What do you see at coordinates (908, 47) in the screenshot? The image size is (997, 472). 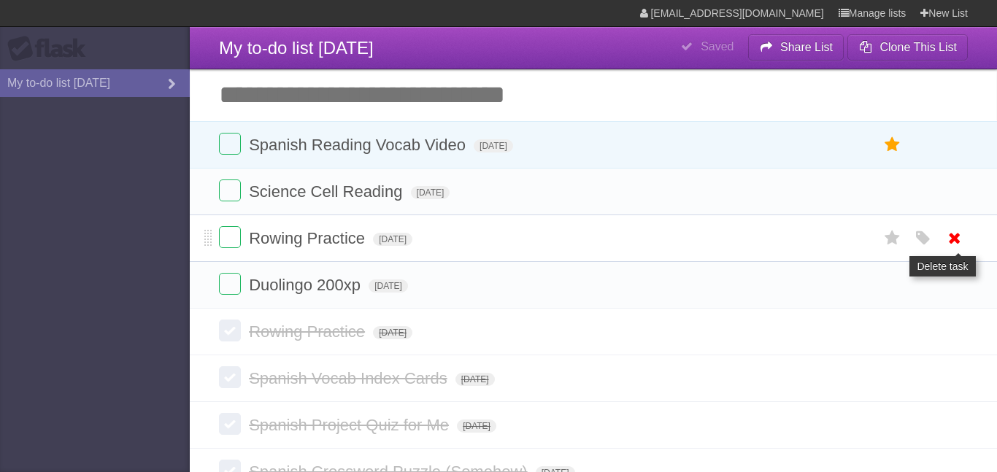 I see `button: Clone This List` at bounding box center [908, 47].